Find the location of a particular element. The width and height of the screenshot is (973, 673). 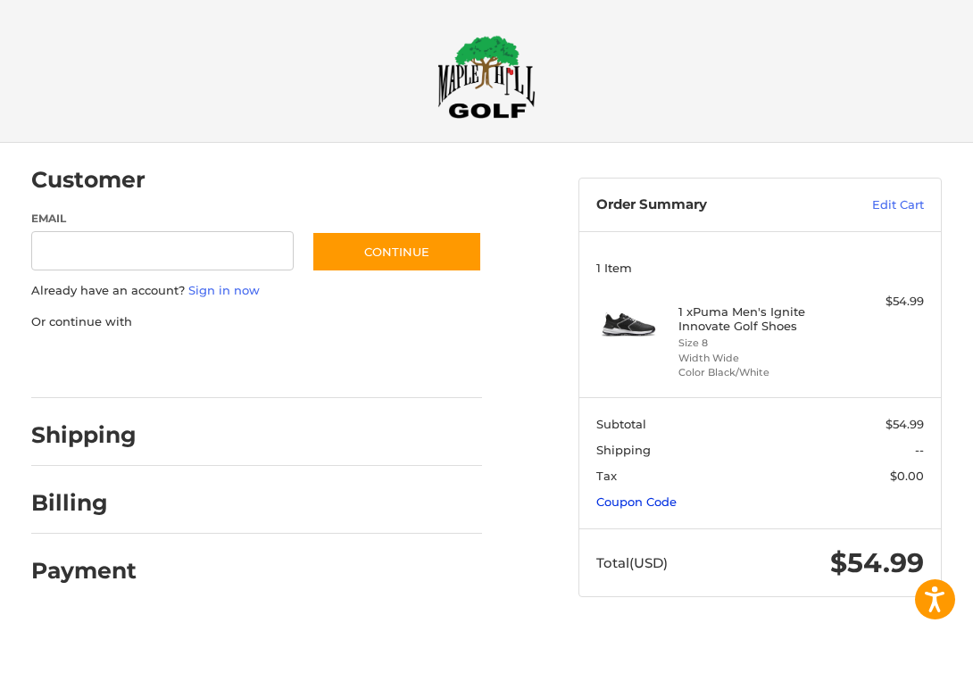

div: $54.99 is located at coordinates (883, 302).